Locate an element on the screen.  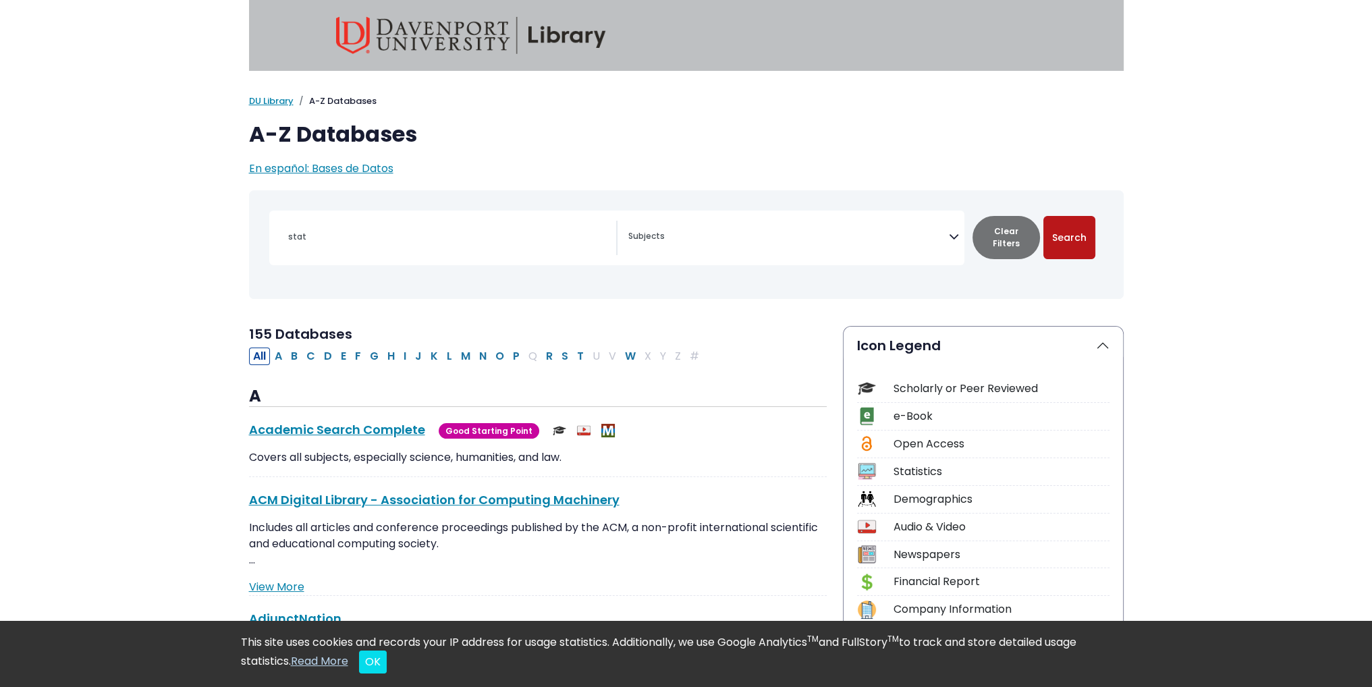
button: Filter Results W is located at coordinates (630, 356).